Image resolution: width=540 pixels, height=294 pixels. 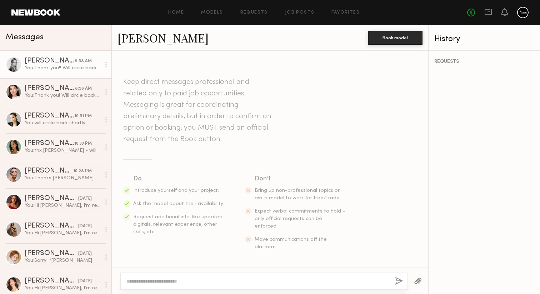 What do you see at coordinates (299, 12) in the screenshot?
I see `a: Job Posts` at bounding box center [299, 12].